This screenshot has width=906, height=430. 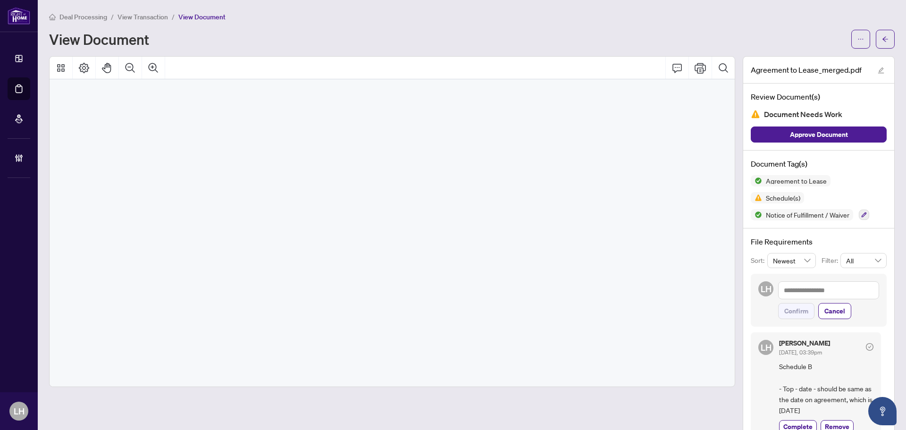 I want to click on span: Agreement to Lease_merged.pdf, so click(x=806, y=70).